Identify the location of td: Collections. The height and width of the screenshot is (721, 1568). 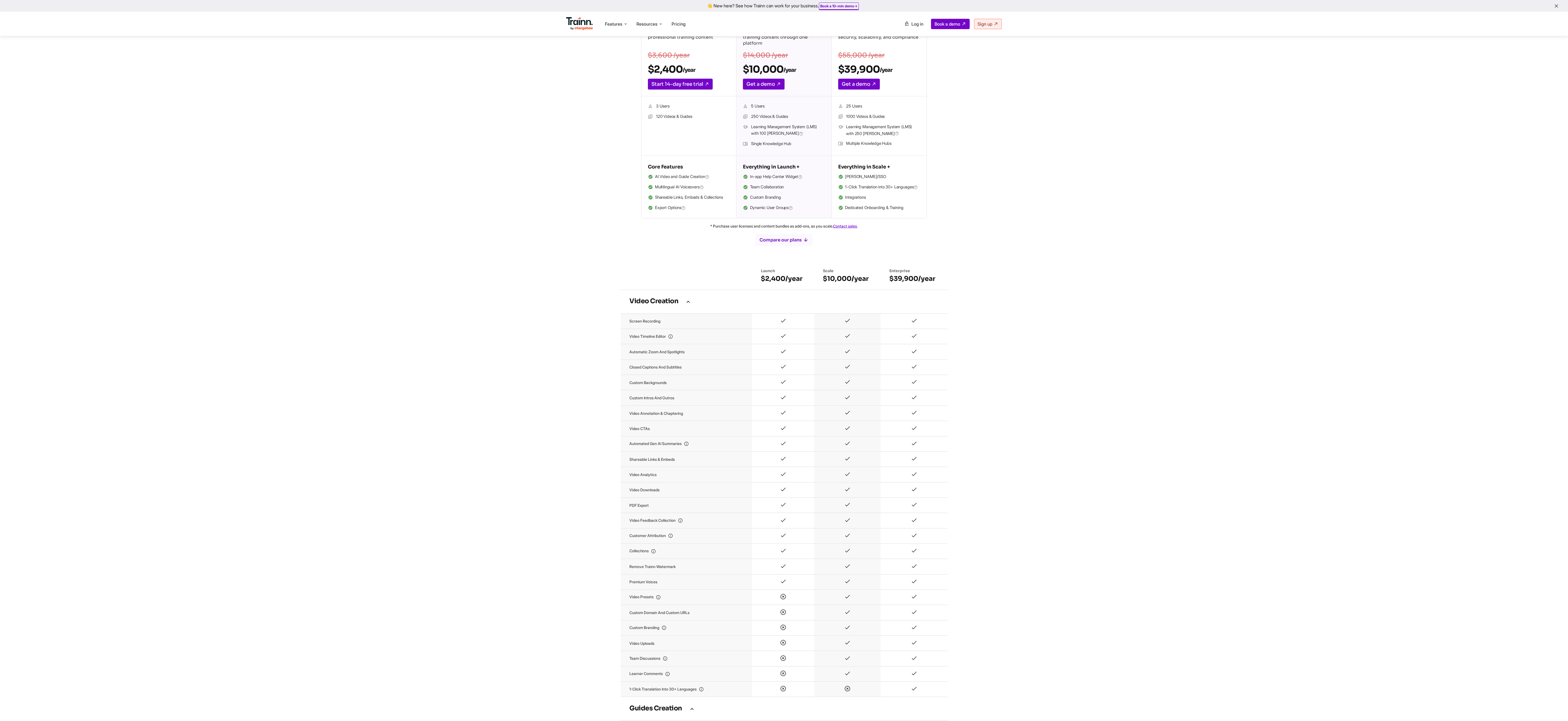
(686, 551).